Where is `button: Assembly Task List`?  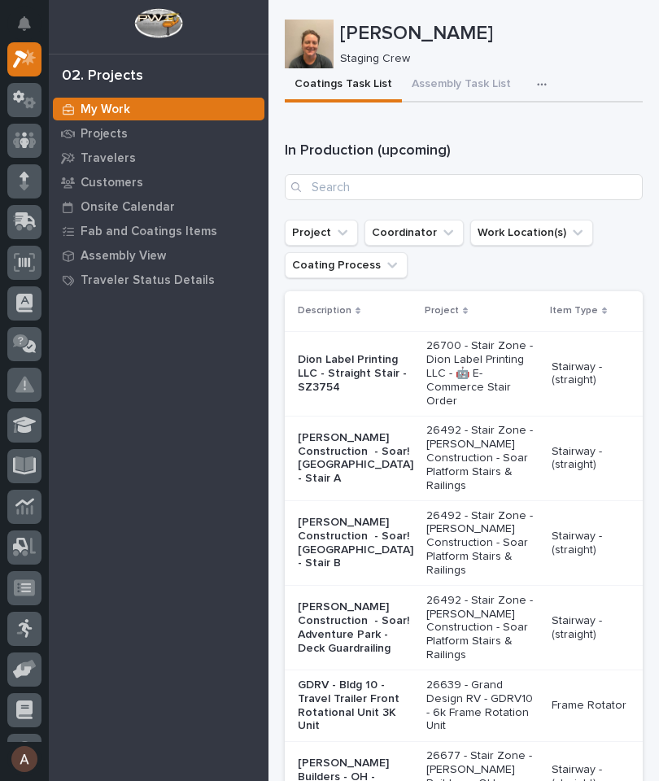
button: Assembly Task List is located at coordinates (461, 85).